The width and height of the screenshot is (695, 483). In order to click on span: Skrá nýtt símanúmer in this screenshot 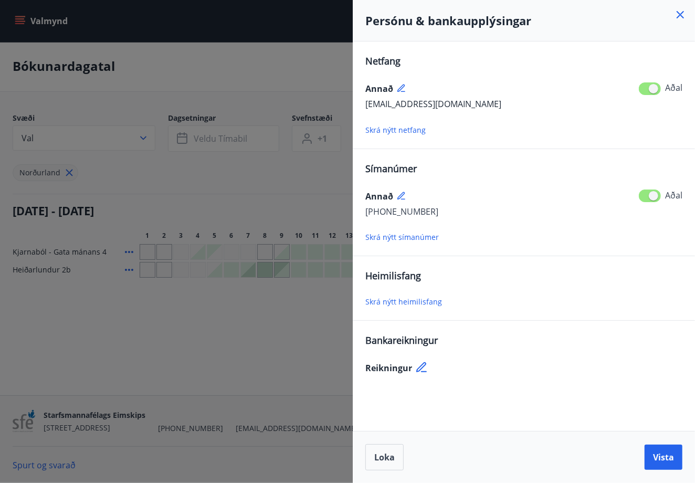, I will do `click(402, 237)`.